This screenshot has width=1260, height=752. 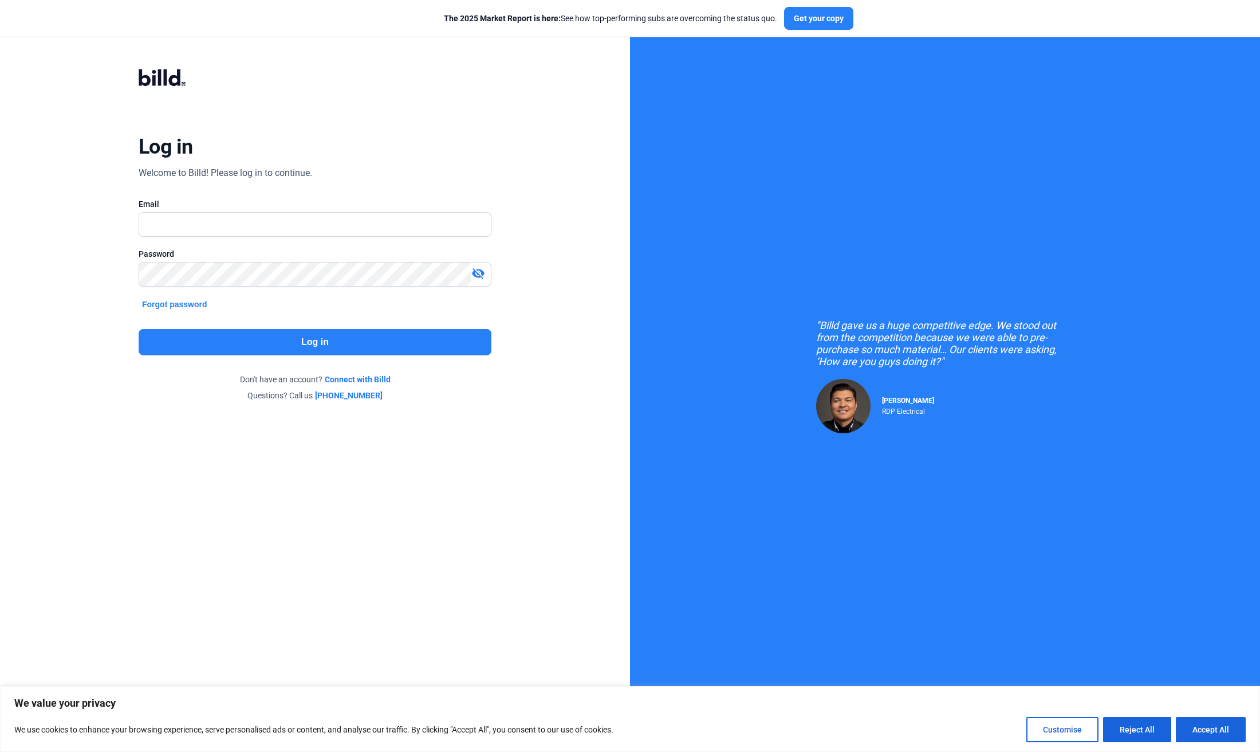 What do you see at coordinates (166, 147) in the screenshot?
I see `div: Log in` at bounding box center [166, 147].